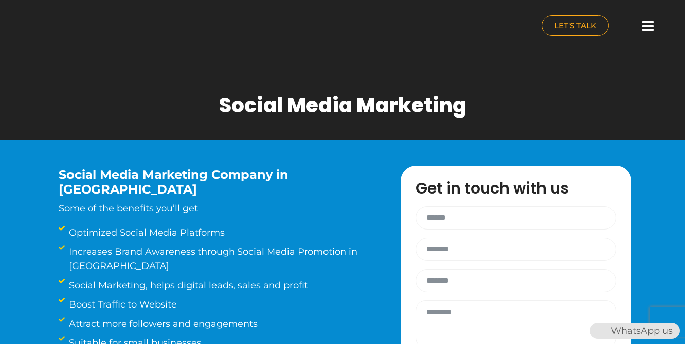 Image resolution: width=685 pixels, height=344 pixels. What do you see at coordinates (342, 106) in the screenshot?
I see `h1: Social Media Marketing` at bounding box center [342, 106].